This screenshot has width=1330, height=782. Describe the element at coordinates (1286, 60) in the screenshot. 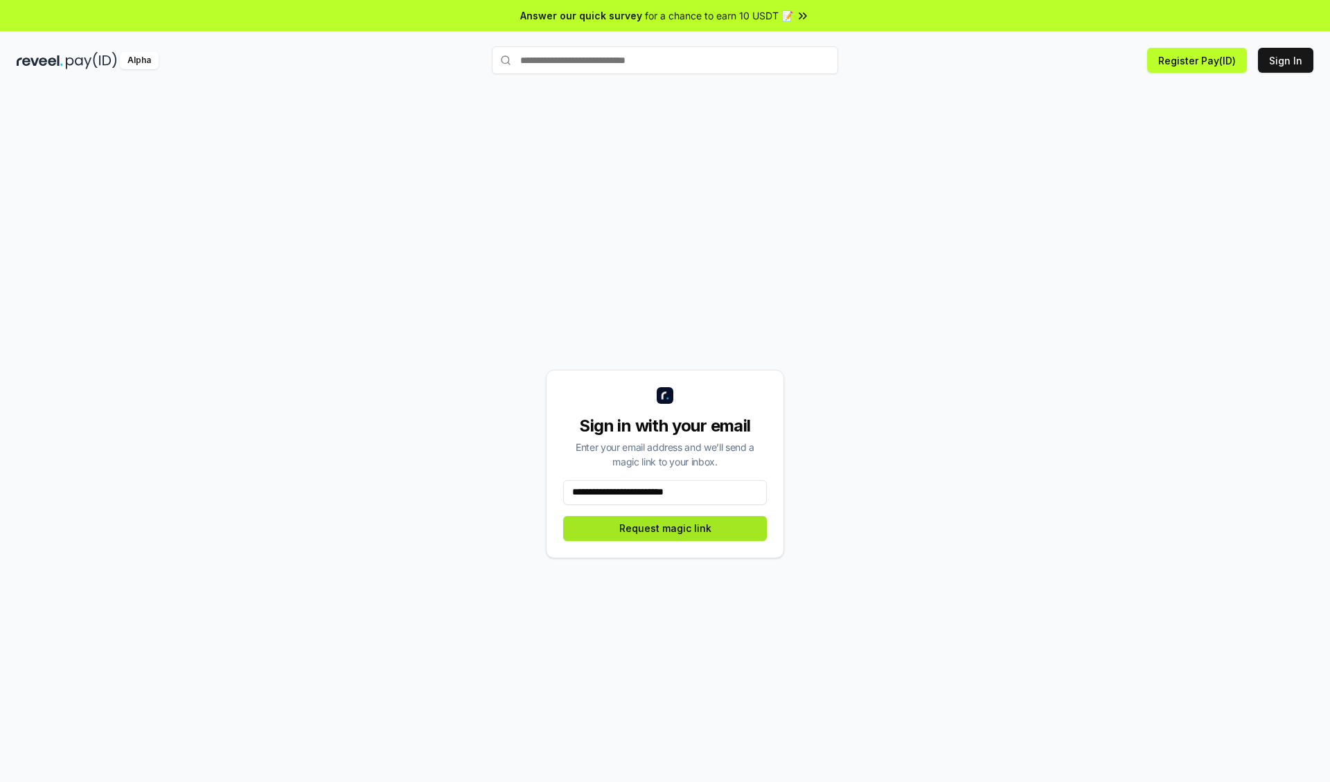

I see `button: Sign In` at that location.